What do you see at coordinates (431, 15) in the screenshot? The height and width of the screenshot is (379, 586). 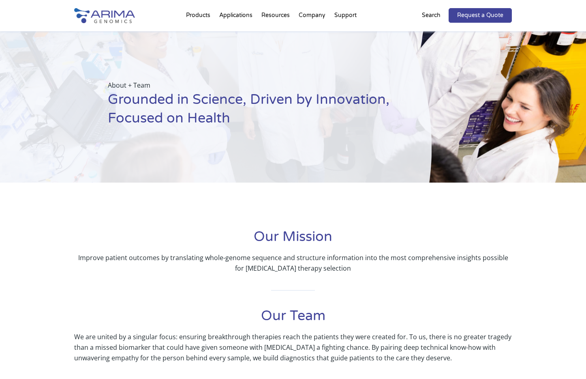 I see `p: Search` at bounding box center [431, 15].